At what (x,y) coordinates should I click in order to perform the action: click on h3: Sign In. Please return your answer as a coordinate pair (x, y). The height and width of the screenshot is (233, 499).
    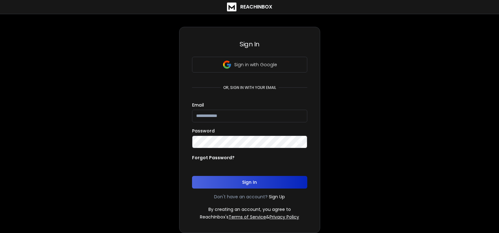
    Looking at the image, I should click on (250, 44).